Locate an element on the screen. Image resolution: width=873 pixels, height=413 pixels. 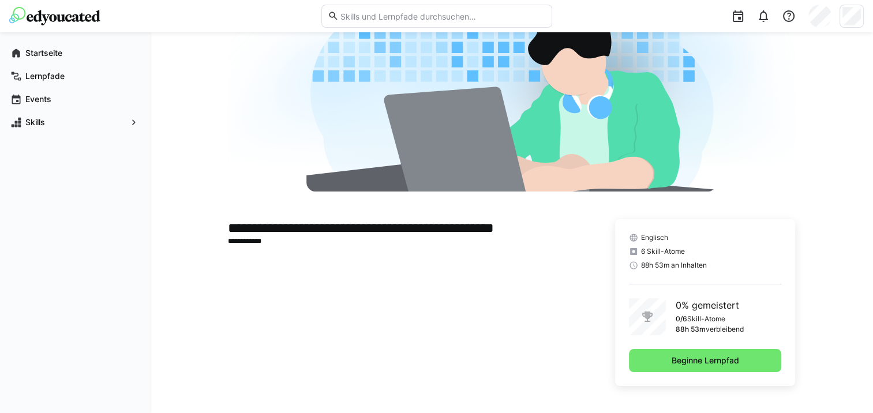
span: Beginne Lernpfad is located at coordinates (705, 360).